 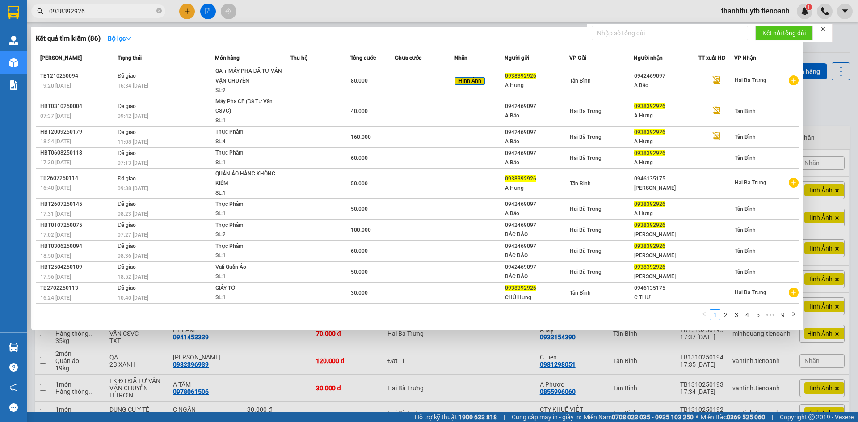 I want to click on div: CHÚ Hưng, so click(x=537, y=298).